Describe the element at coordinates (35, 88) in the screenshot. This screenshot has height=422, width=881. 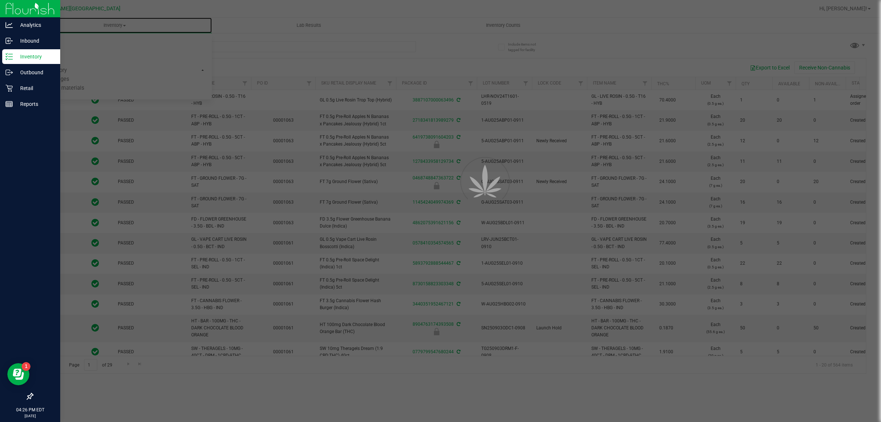
I see `p: Retail` at that location.